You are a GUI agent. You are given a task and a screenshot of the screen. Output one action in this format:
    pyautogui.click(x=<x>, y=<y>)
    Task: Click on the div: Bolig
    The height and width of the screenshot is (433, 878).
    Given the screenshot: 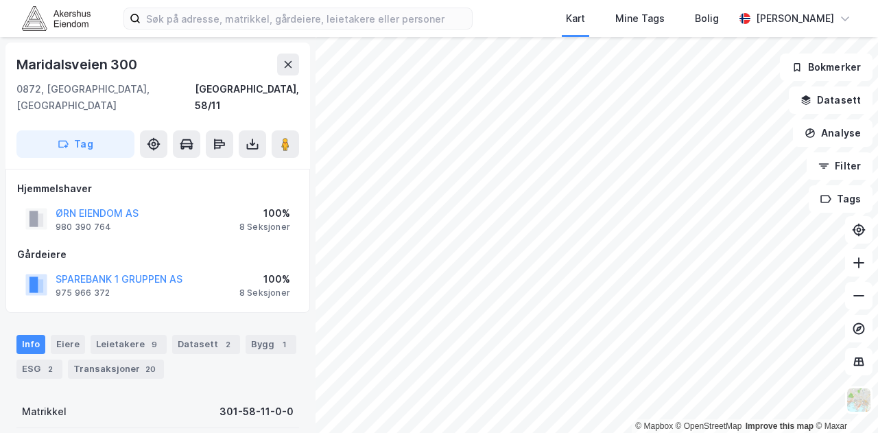 What is the action you would take?
    pyautogui.click(x=706, y=19)
    